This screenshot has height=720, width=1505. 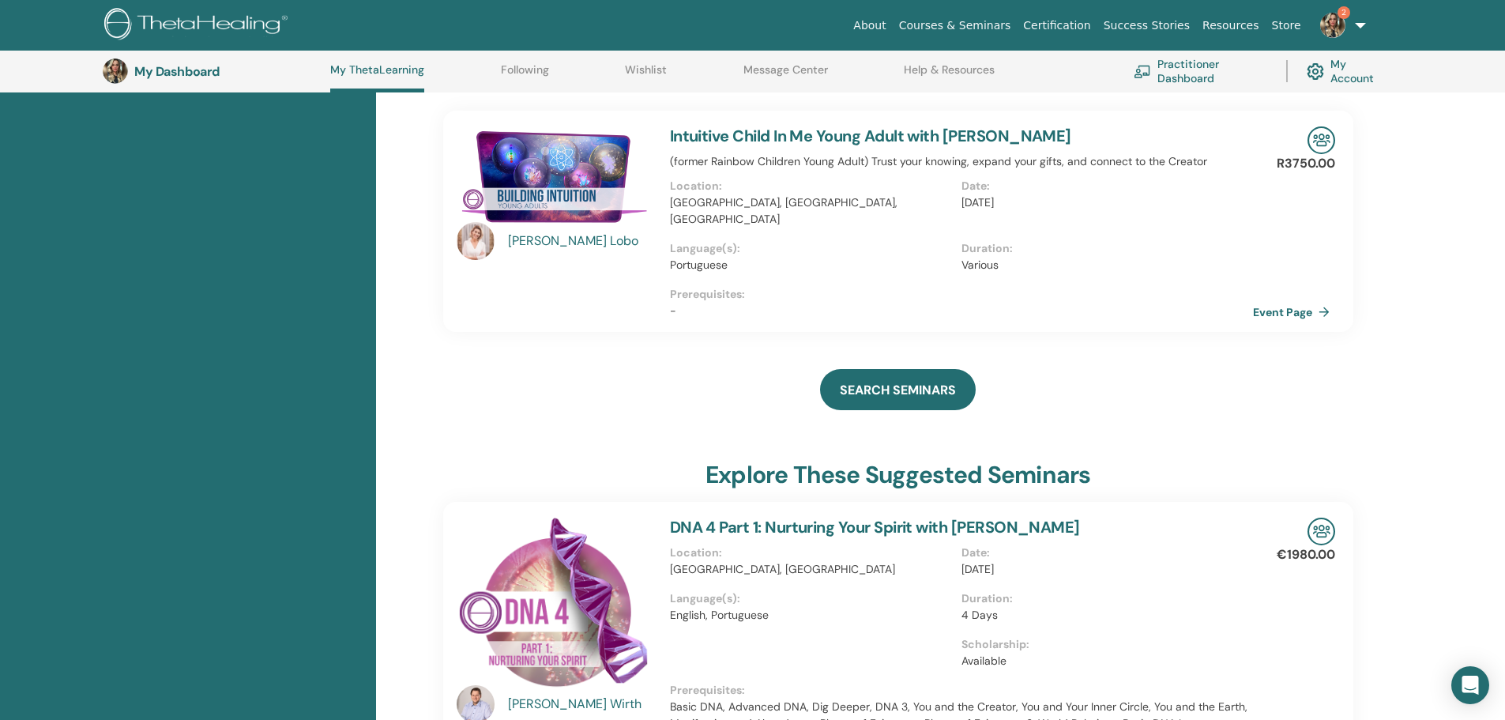 What do you see at coordinates (1102, 661) in the screenshot?
I see `p: Available` at bounding box center [1102, 661].